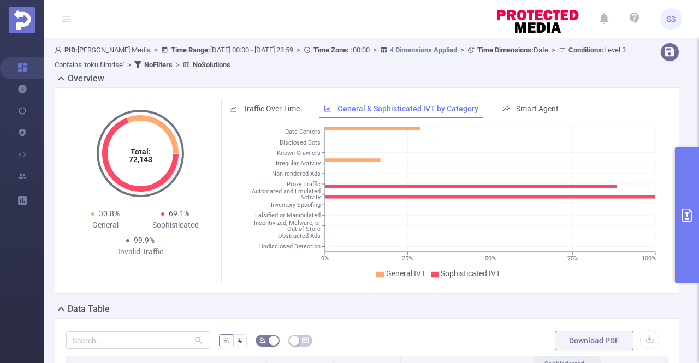 This screenshot has width=699, height=363. What do you see at coordinates (138, 340) in the screenshot?
I see `input: Search...` at bounding box center [138, 340].